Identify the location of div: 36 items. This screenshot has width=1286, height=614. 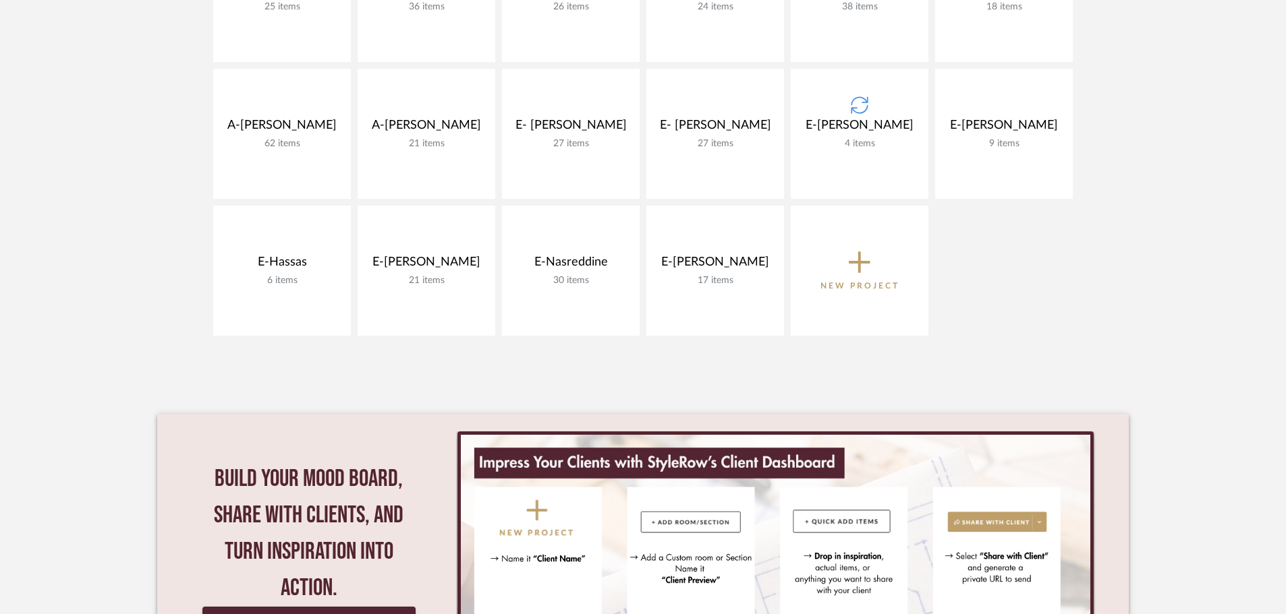
(426, 7).